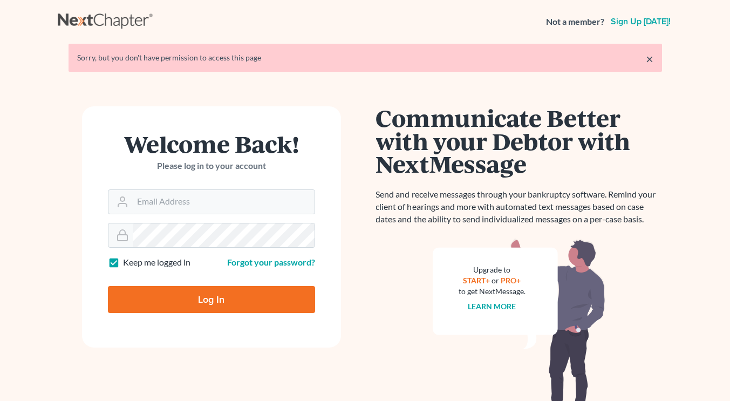  I want to click on label: Keep me logged in, so click(156, 262).